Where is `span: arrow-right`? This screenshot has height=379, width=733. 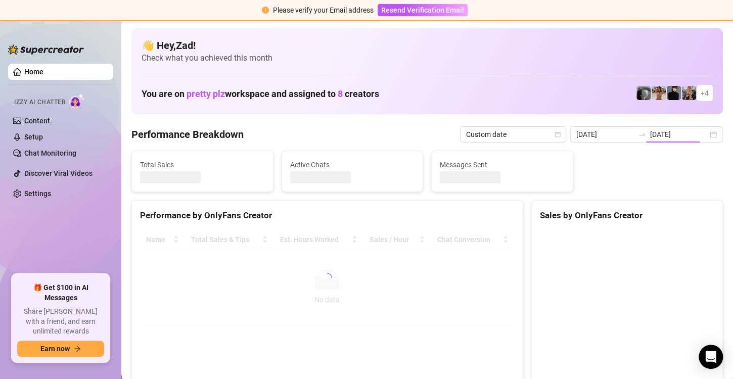 span: arrow-right is located at coordinates (77, 349).